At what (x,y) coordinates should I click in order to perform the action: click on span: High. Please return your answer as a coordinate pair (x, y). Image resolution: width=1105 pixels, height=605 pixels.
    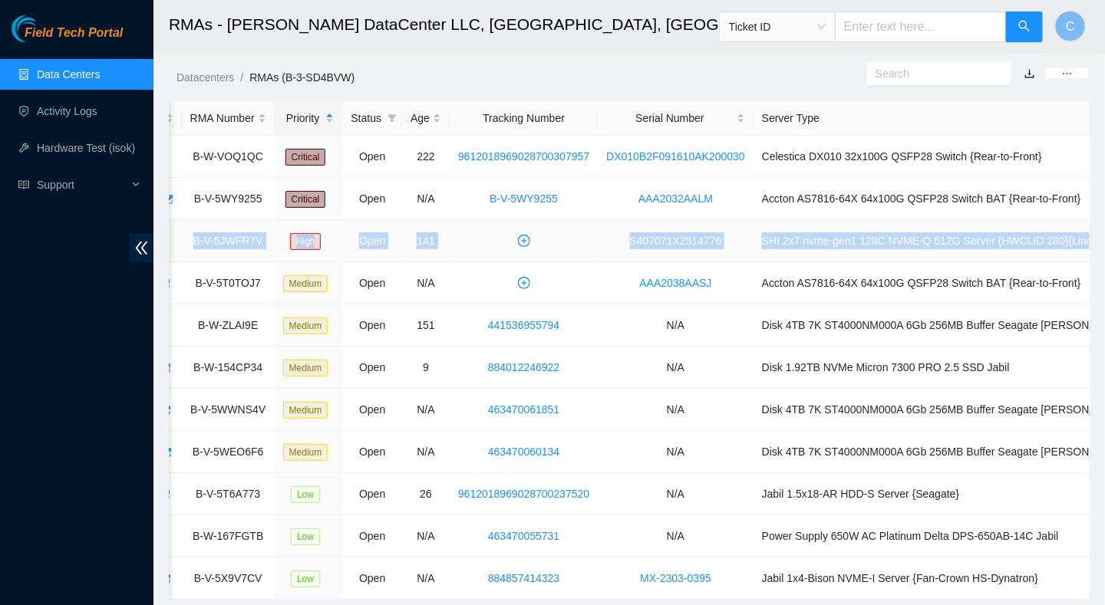
    Looking at the image, I should click on (305, 242).